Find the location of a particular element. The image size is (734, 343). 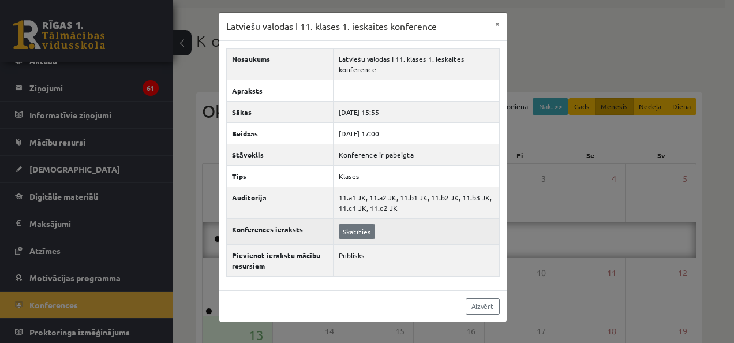

h3: Latviešu valodas I 11. klases 1. ieskaites konference is located at coordinates (331, 27).